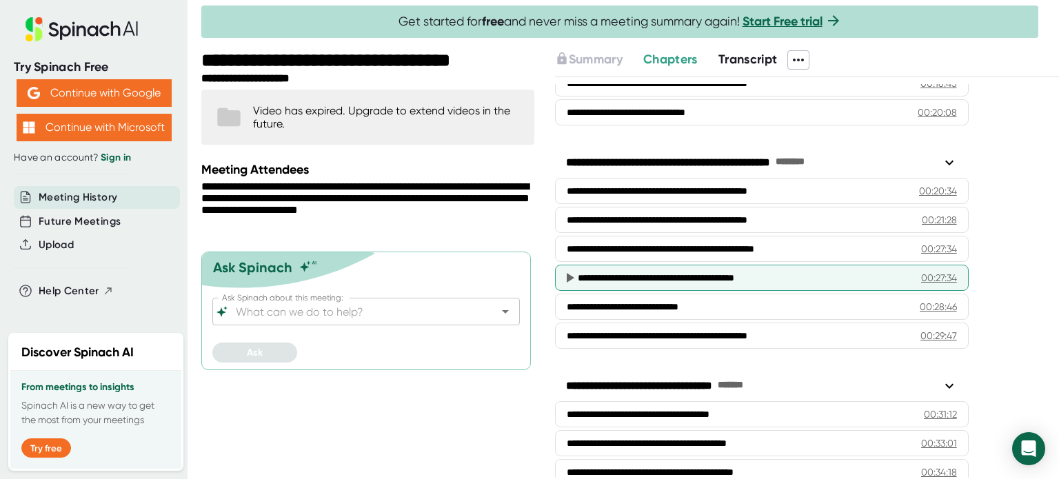 The height and width of the screenshot is (479, 1059). I want to click on b: free, so click(493, 21).